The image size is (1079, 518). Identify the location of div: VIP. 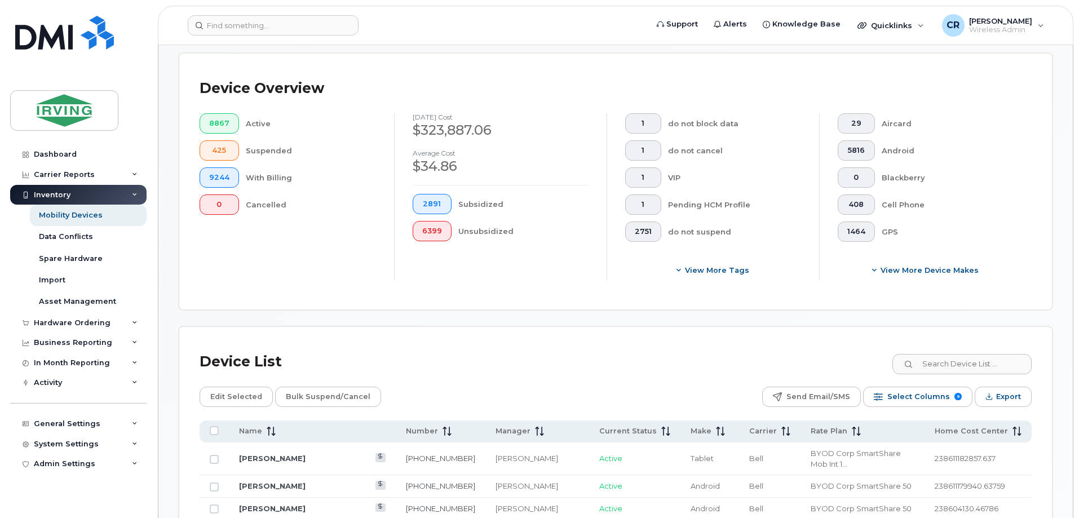
(735, 178).